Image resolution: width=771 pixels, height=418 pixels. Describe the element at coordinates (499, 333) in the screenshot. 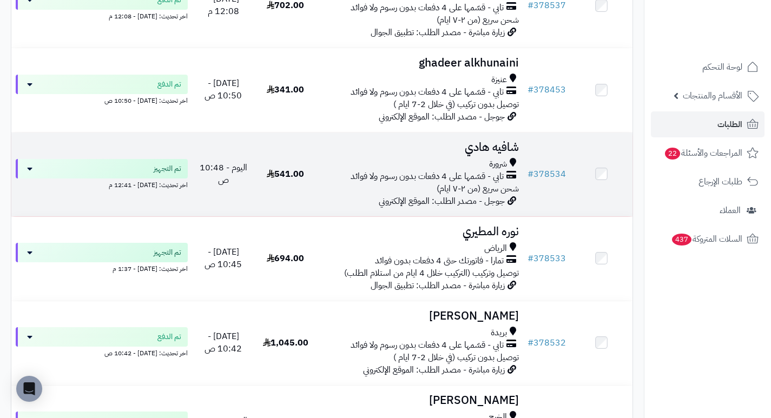

I see `span: بريدة` at that location.